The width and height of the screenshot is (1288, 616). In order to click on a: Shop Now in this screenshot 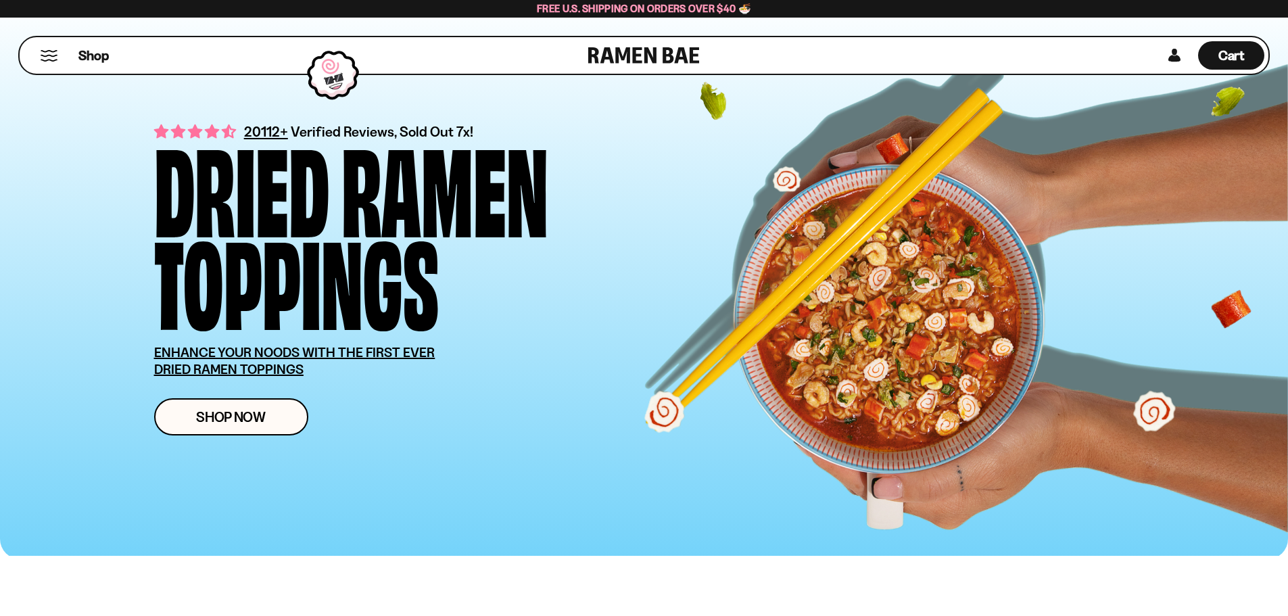, I will do `click(231, 417)`.